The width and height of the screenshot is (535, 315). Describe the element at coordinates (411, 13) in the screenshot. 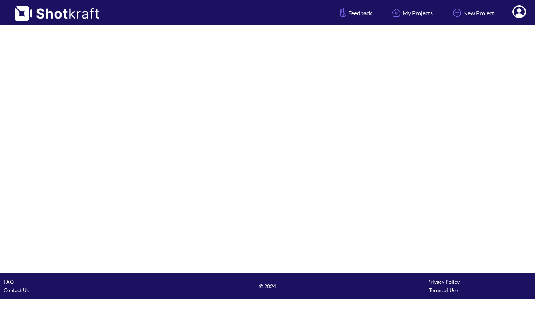

I see `a: My Projects` at that location.